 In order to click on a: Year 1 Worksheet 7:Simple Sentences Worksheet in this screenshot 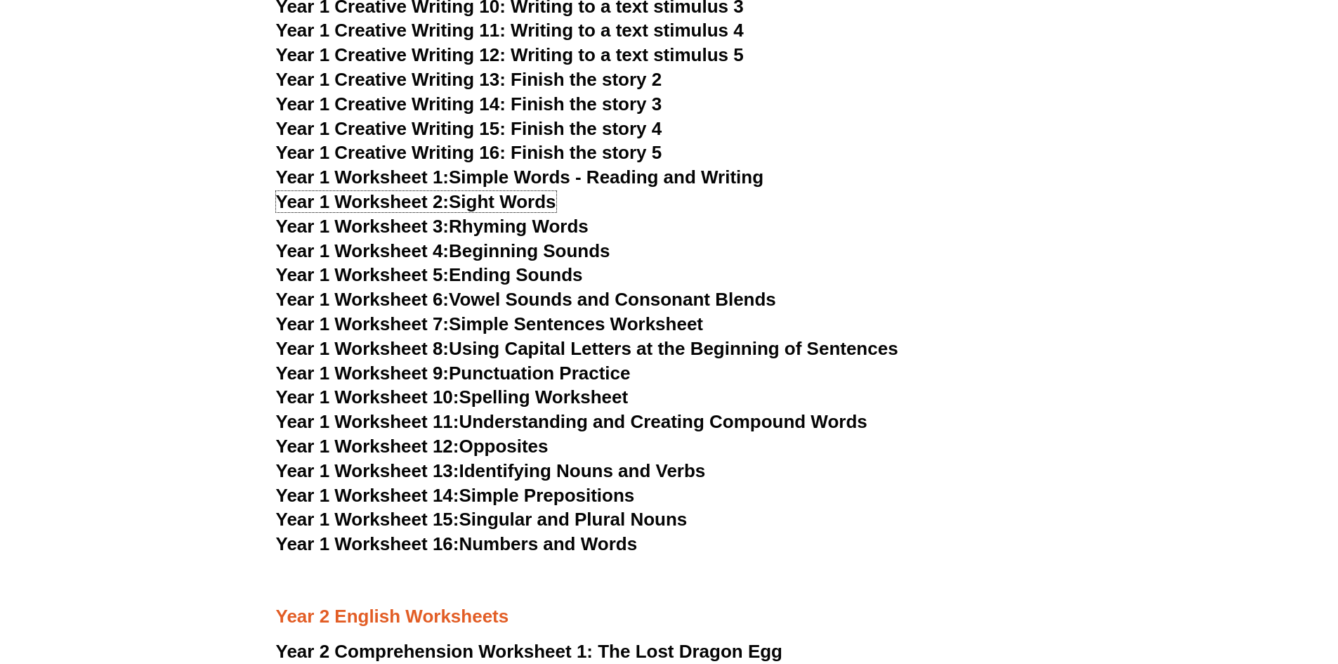, I will do `click(490, 324)`.